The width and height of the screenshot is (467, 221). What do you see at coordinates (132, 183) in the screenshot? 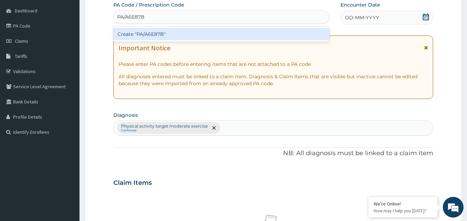
I see `h3: Claim Items` at bounding box center [132, 183].